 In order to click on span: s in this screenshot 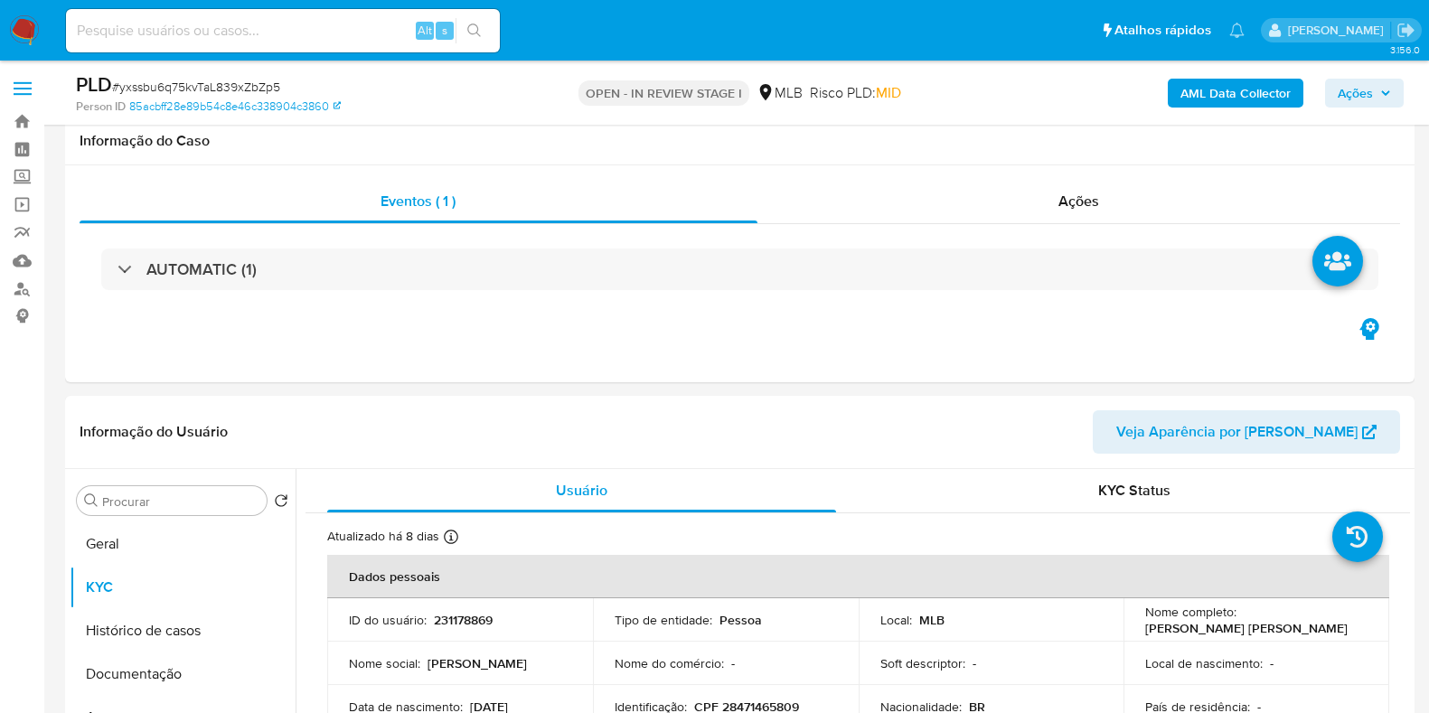, I will do `click(445, 30)`.